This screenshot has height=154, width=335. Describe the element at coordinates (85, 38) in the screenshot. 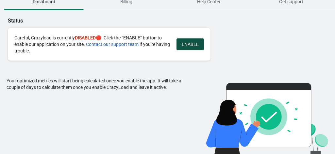

I see `span: DISABLED` at that location.